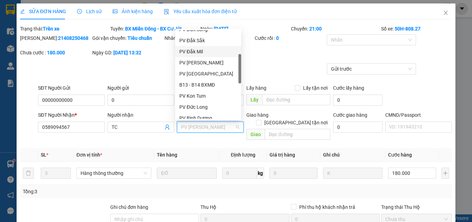 Image resolution: width=472 pixels, height=222 pixels. What do you see at coordinates (55, 53) in the screenshot?
I see `div: Chưa cước :` at bounding box center [55, 53].